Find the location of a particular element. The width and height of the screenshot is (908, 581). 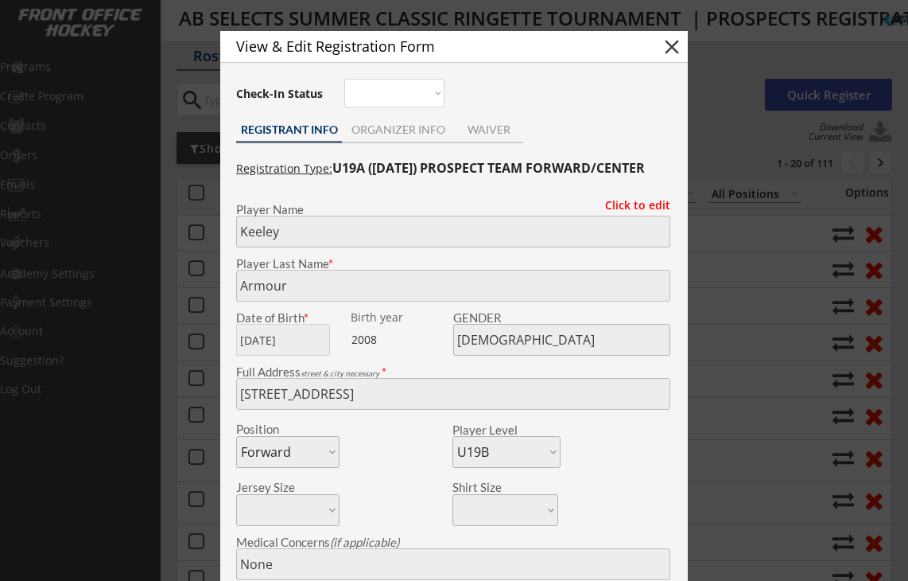

div: ORGANIZER INFO is located at coordinates (398, 130).